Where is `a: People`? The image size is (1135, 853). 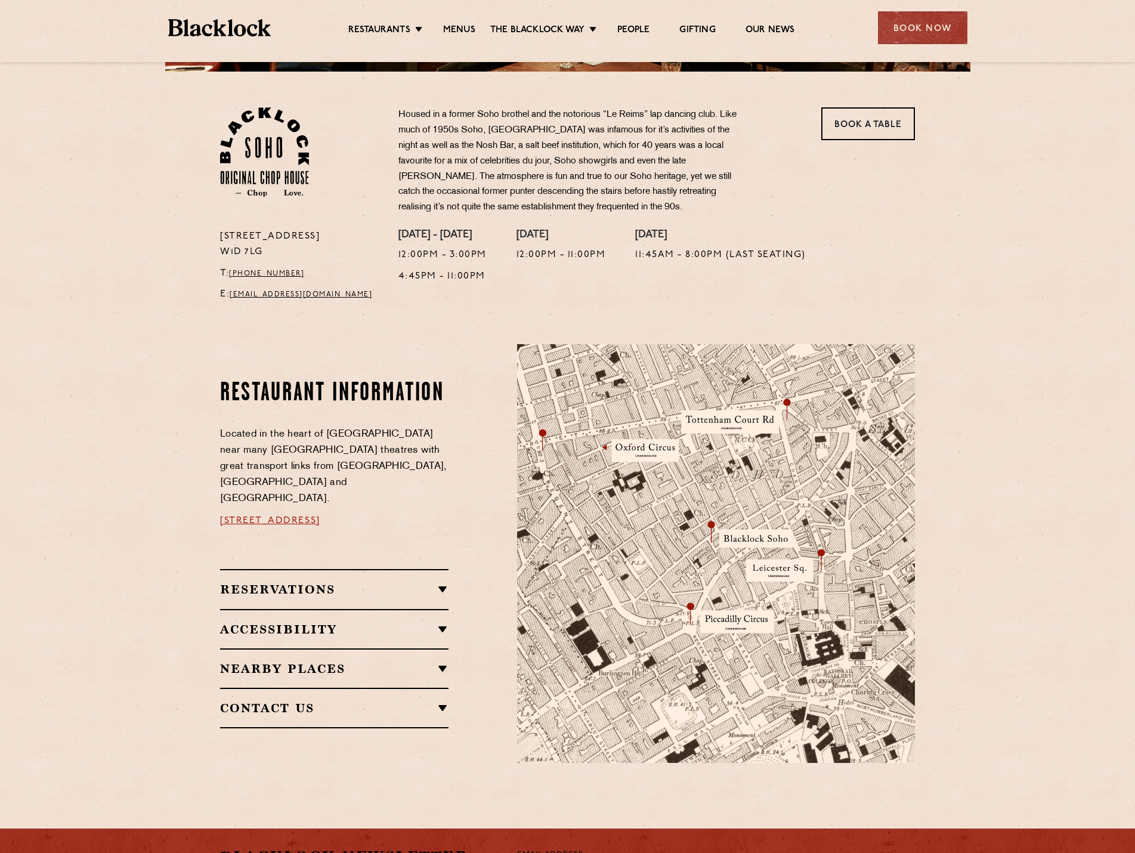
a: People is located at coordinates (633, 31).